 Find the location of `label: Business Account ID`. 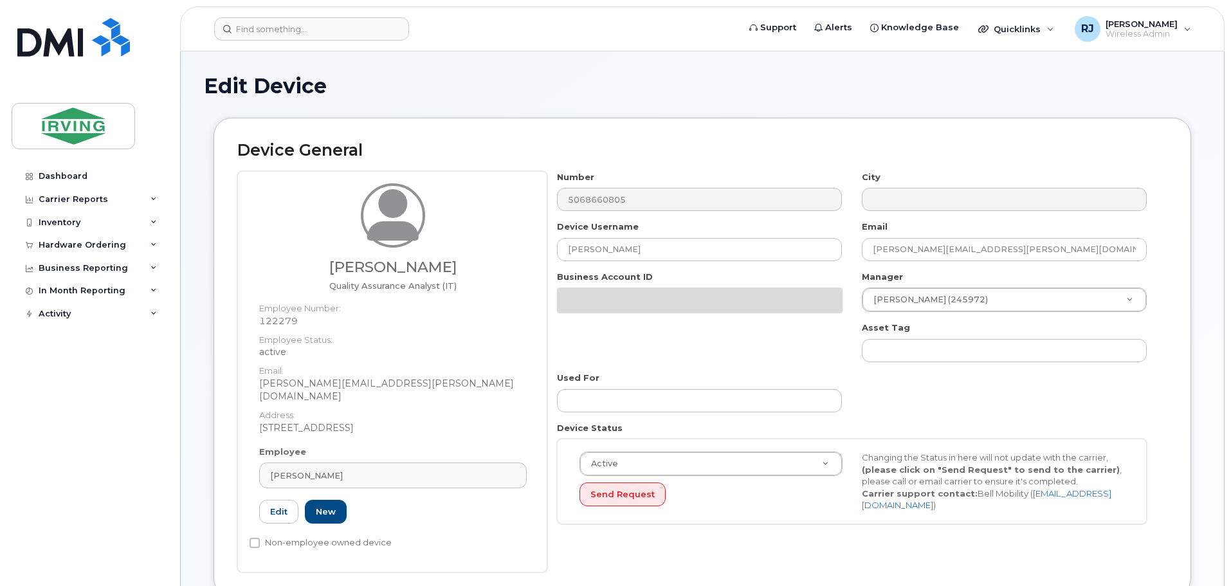

label: Business Account ID is located at coordinates (605, 277).